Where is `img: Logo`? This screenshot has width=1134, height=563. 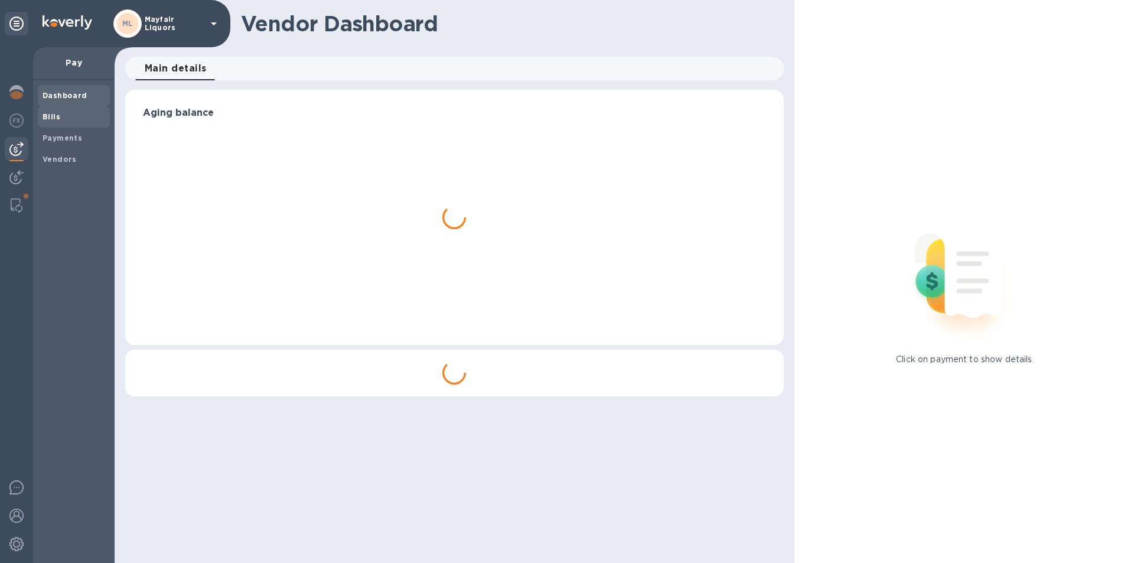
img: Logo is located at coordinates (67, 22).